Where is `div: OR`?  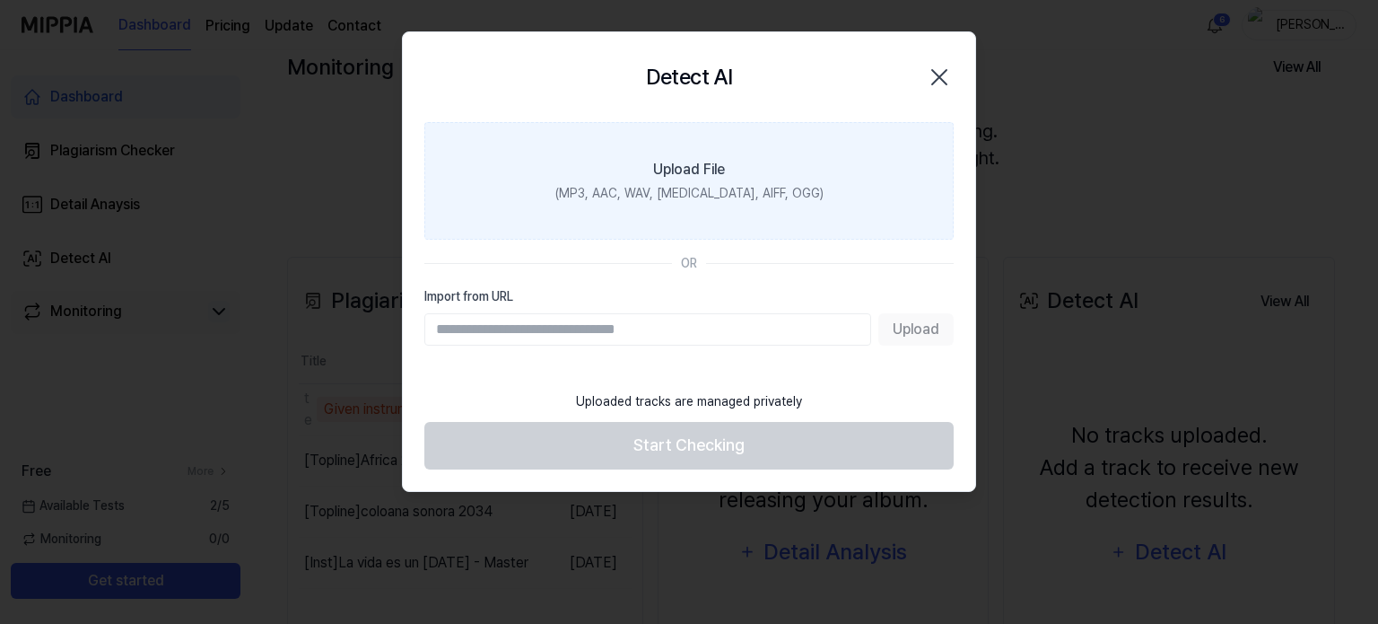 div: OR is located at coordinates (689, 263).